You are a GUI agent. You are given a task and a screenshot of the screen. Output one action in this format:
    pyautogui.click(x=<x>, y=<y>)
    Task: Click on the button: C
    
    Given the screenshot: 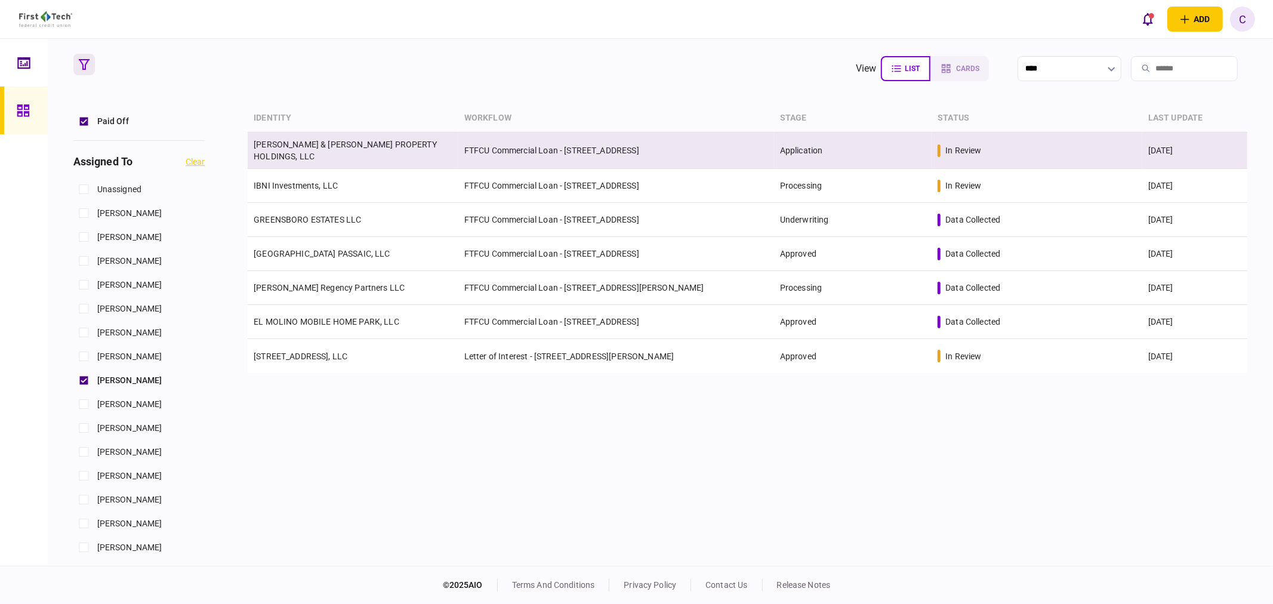 What is the action you would take?
    pyautogui.click(x=1243, y=19)
    